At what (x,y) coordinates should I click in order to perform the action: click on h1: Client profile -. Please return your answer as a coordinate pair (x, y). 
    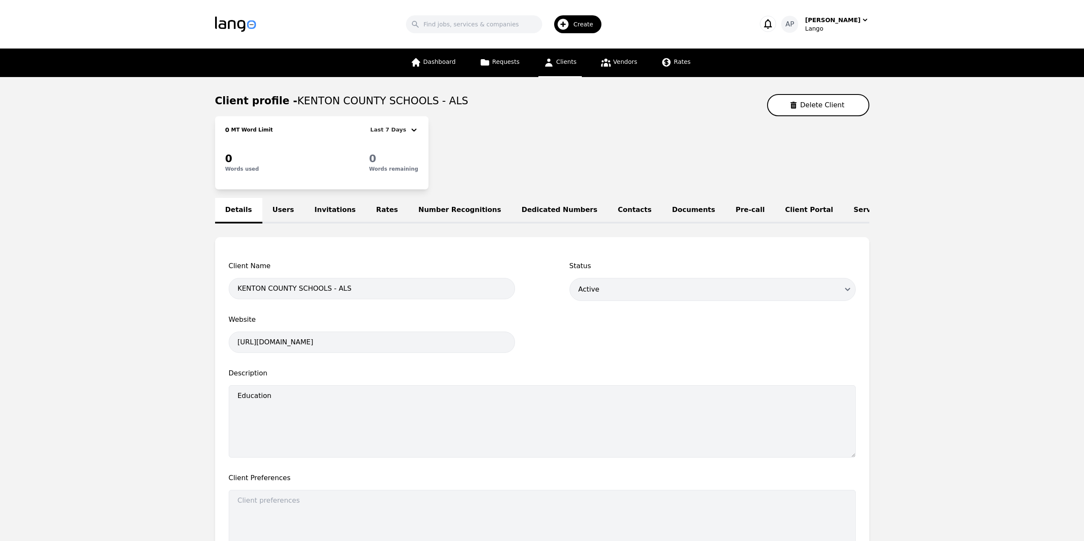
    Looking at the image, I should click on (342, 101).